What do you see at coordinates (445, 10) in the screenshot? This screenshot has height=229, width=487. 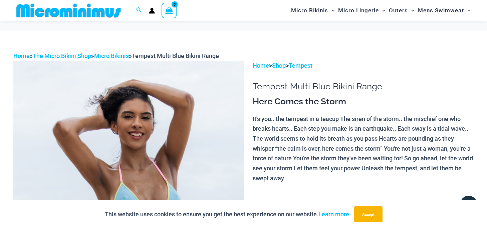 I see `a: Mens SwimwearMenu ToggleMenu Toggle` at bounding box center [445, 10].